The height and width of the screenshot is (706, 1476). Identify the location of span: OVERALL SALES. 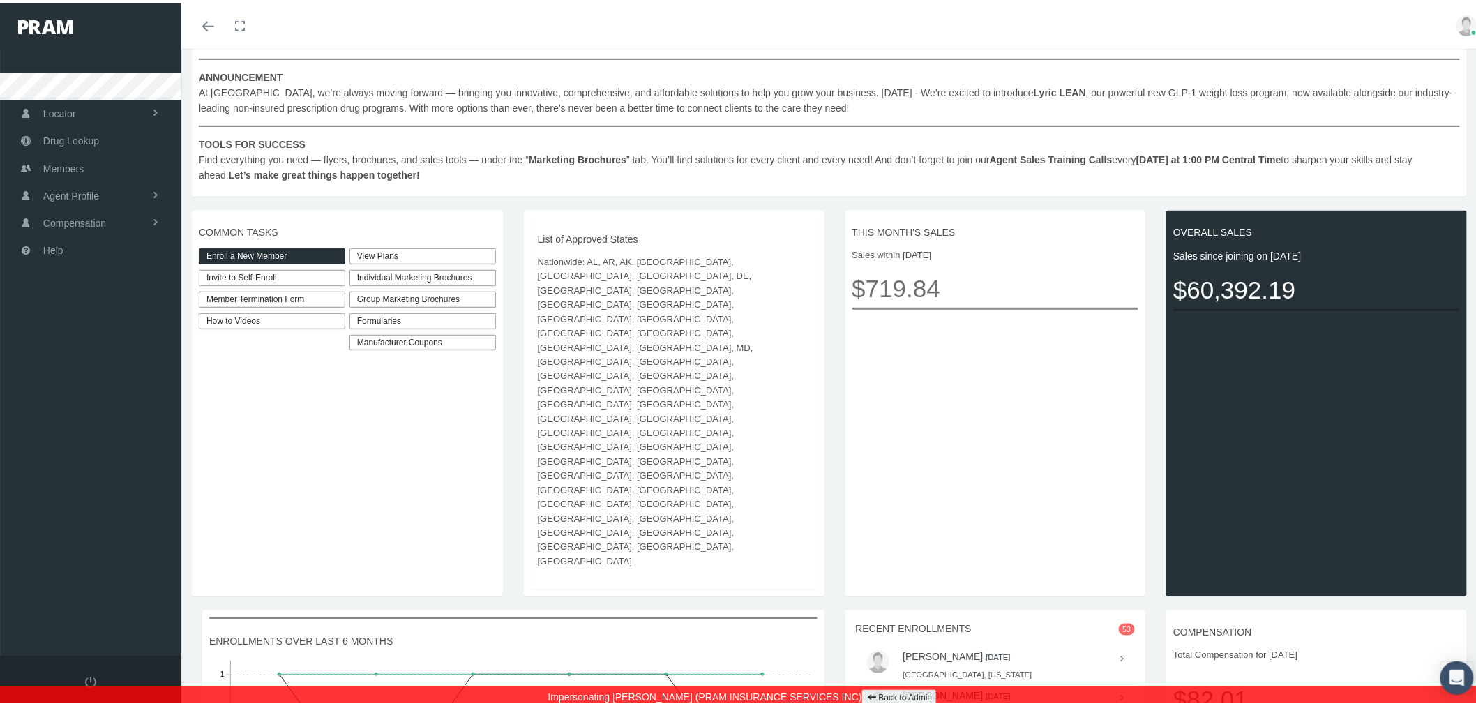
(1316, 230).